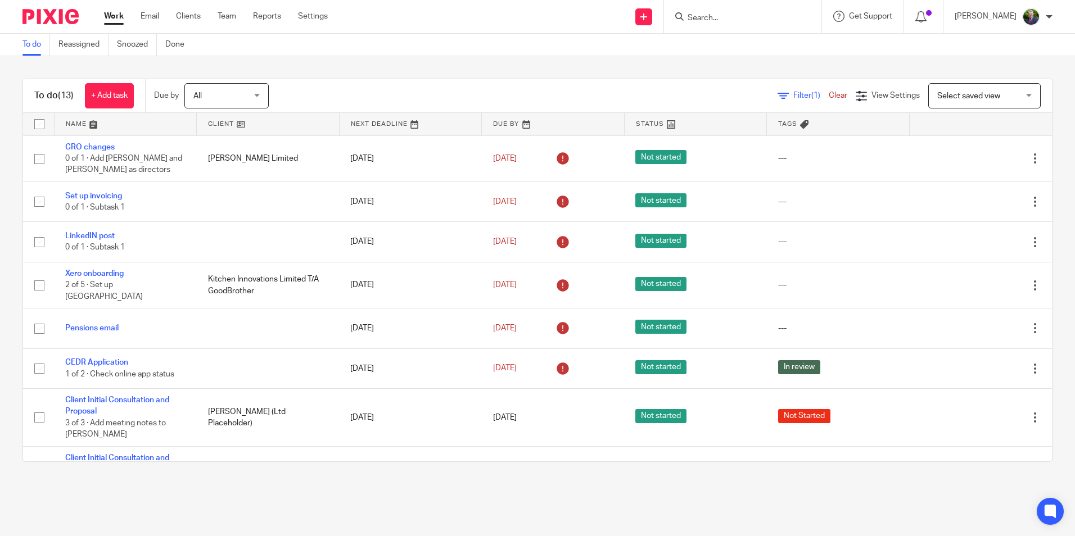 Image resolution: width=1075 pixels, height=536 pixels. What do you see at coordinates (788, 124) in the screenshot?
I see `span: Tags` at bounding box center [788, 124].